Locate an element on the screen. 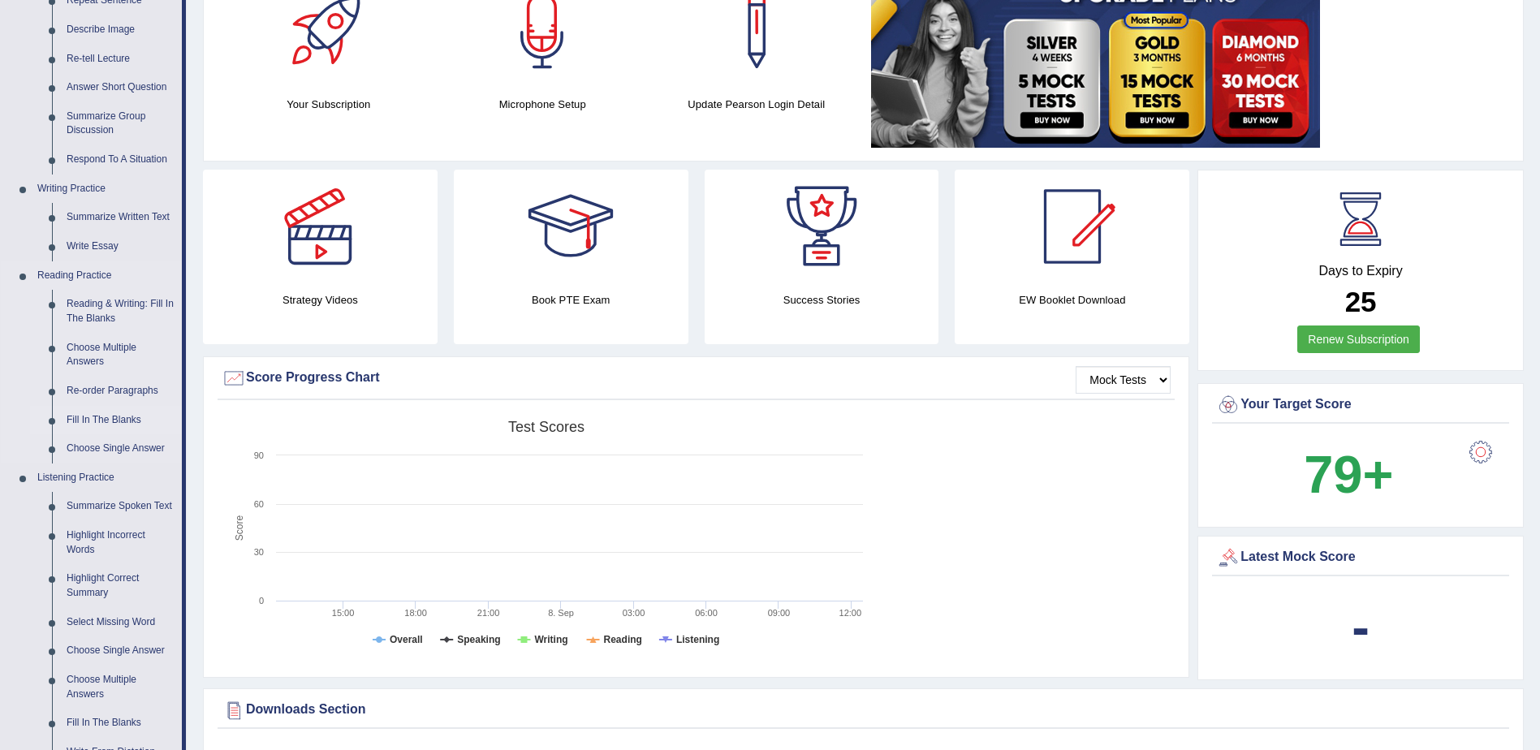 The height and width of the screenshot is (750, 1540). h4: Book PTE Exam is located at coordinates (571, 300).